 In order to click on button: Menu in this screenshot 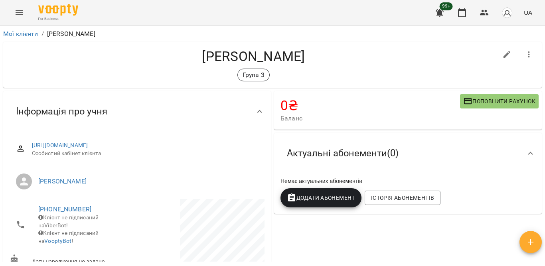, I will do `click(19, 13)`.